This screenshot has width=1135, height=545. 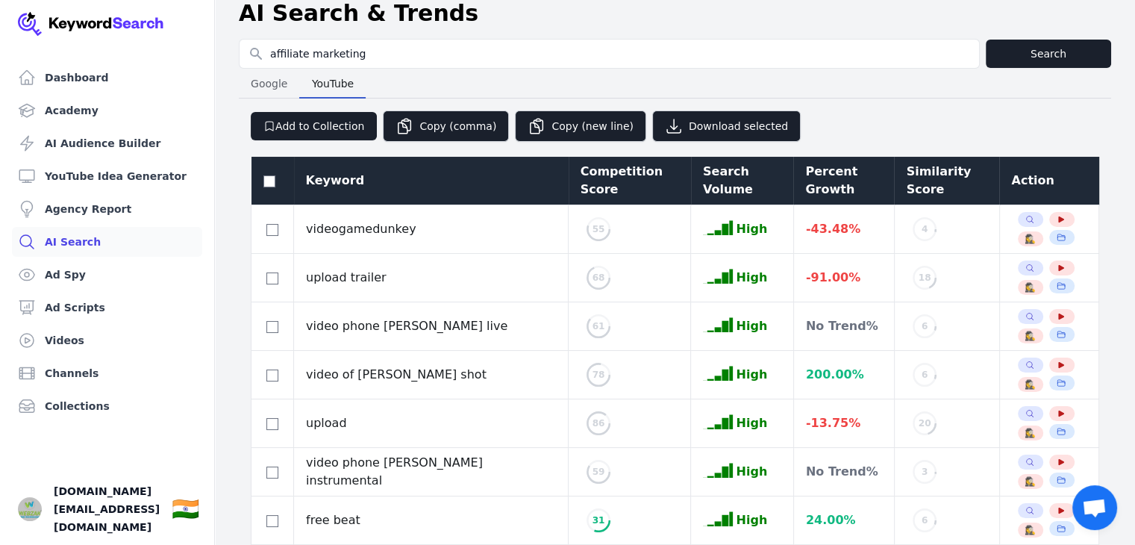 I want to click on text: 31, so click(x=599, y=520).